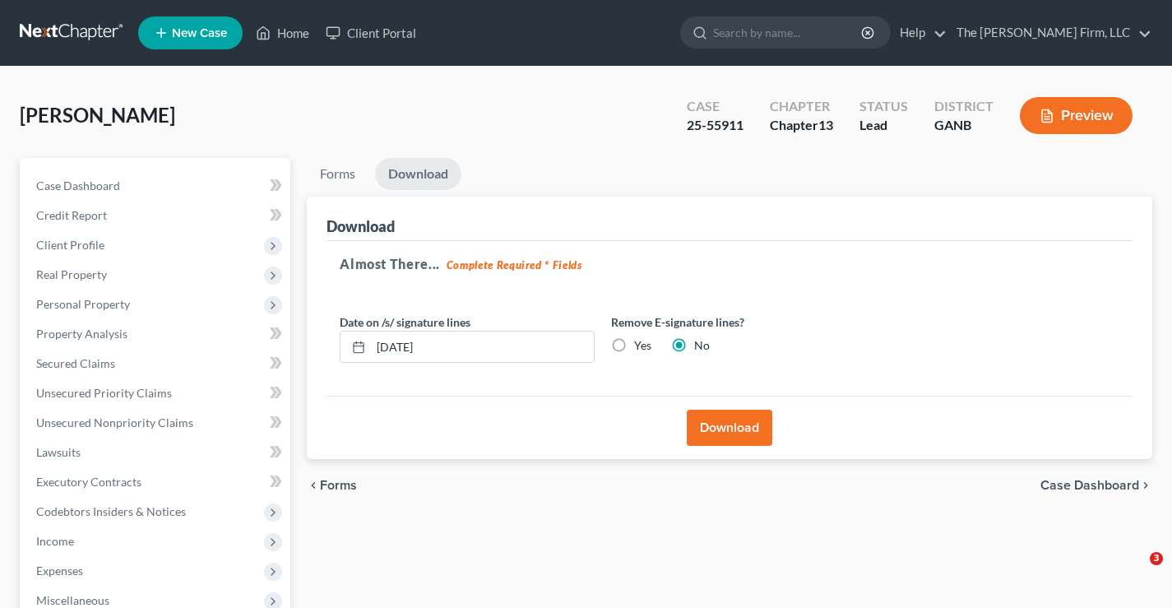 The height and width of the screenshot is (608, 1172). What do you see at coordinates (55, 541) in the screenshot?
I see `span: Income` at bounding box center [55, 541].